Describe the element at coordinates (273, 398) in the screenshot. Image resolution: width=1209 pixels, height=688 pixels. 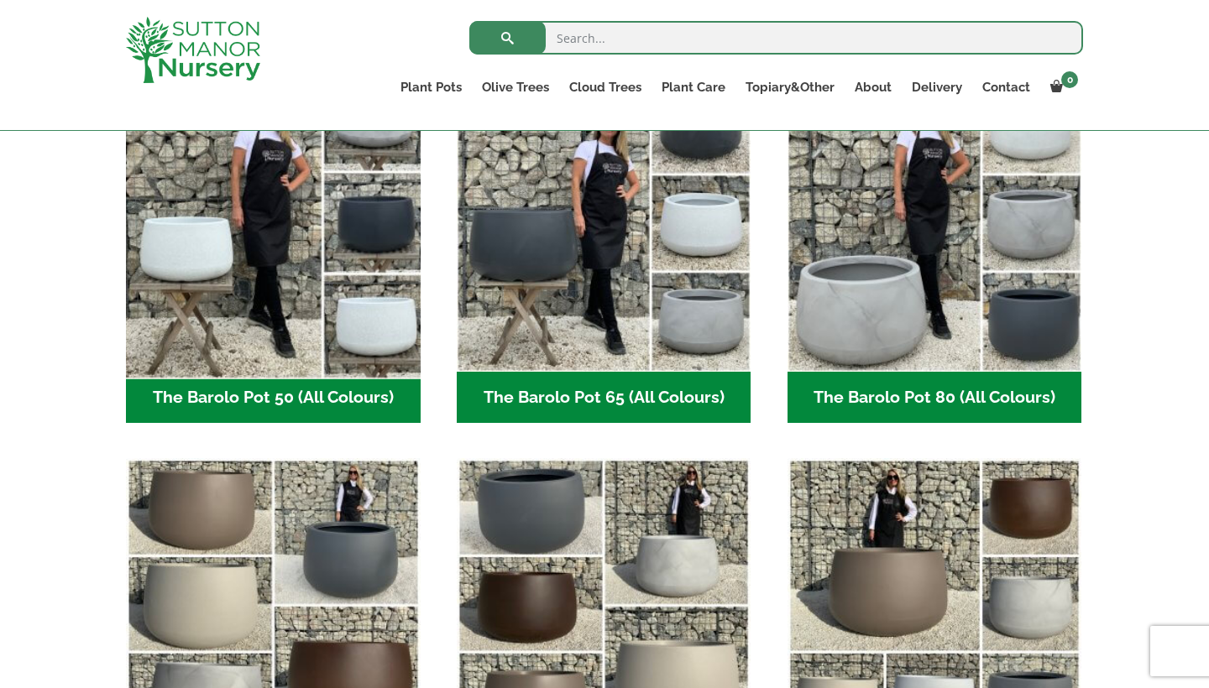
I see `h2: The Barolo Pot 50 (All Colours)` at that location.